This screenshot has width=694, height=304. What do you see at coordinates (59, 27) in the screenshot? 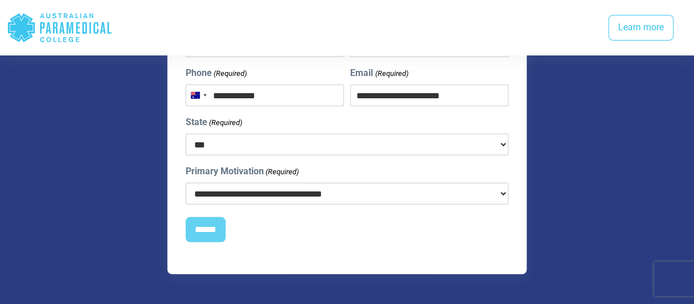
I see `div: Australian Paramedical College` at bounding box center [59, 27].